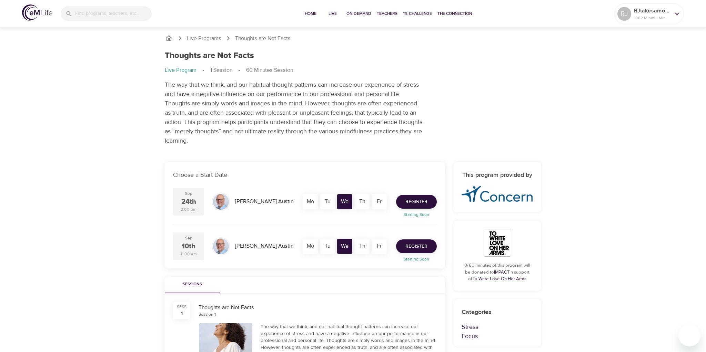 The width and height of the screenshot is (706, 352). I want to click on p: Live Program, so click(181, 70).